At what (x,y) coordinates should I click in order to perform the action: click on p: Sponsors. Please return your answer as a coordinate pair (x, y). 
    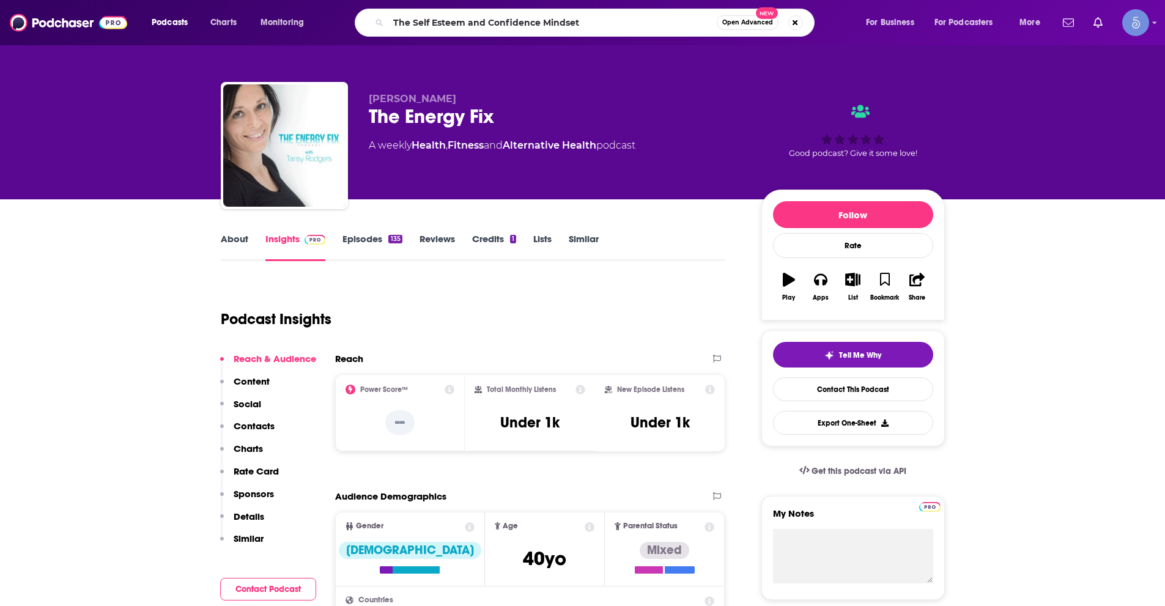
    Looking at the image, I should click on (254, 494).